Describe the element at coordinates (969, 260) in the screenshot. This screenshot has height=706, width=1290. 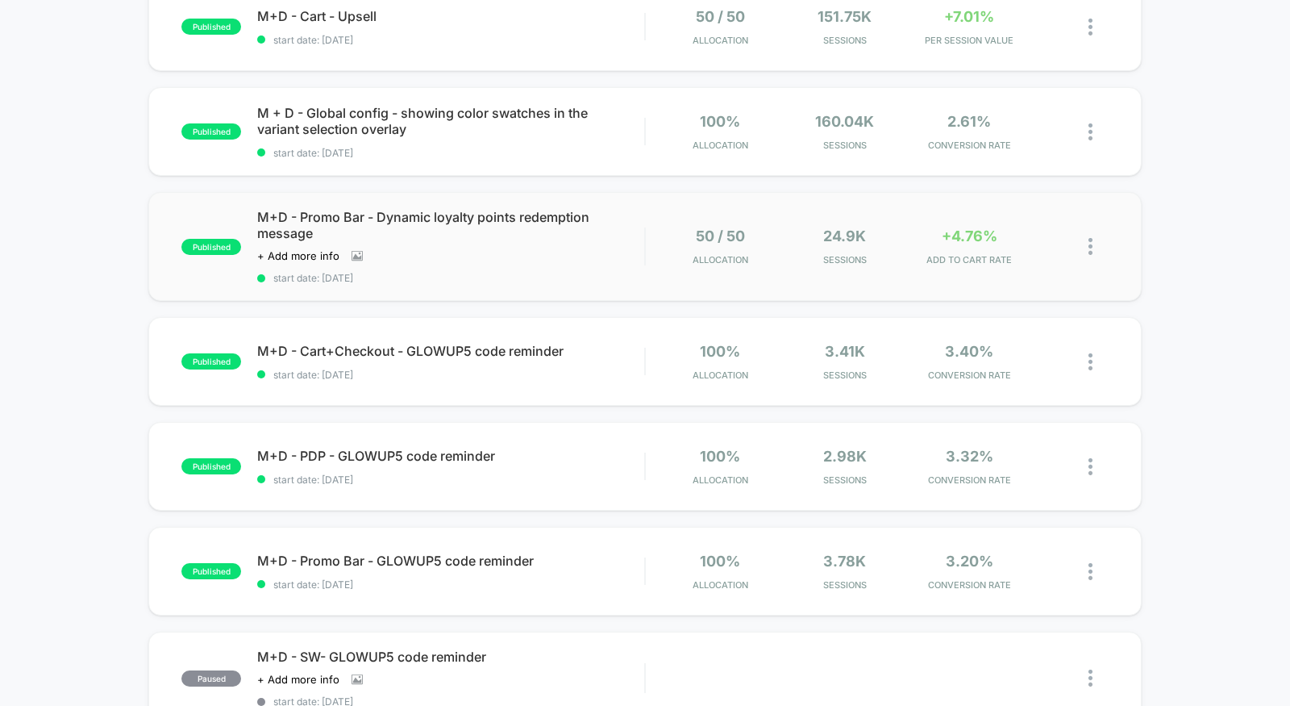
I see `span: ADD TO CART RATE` at that location.